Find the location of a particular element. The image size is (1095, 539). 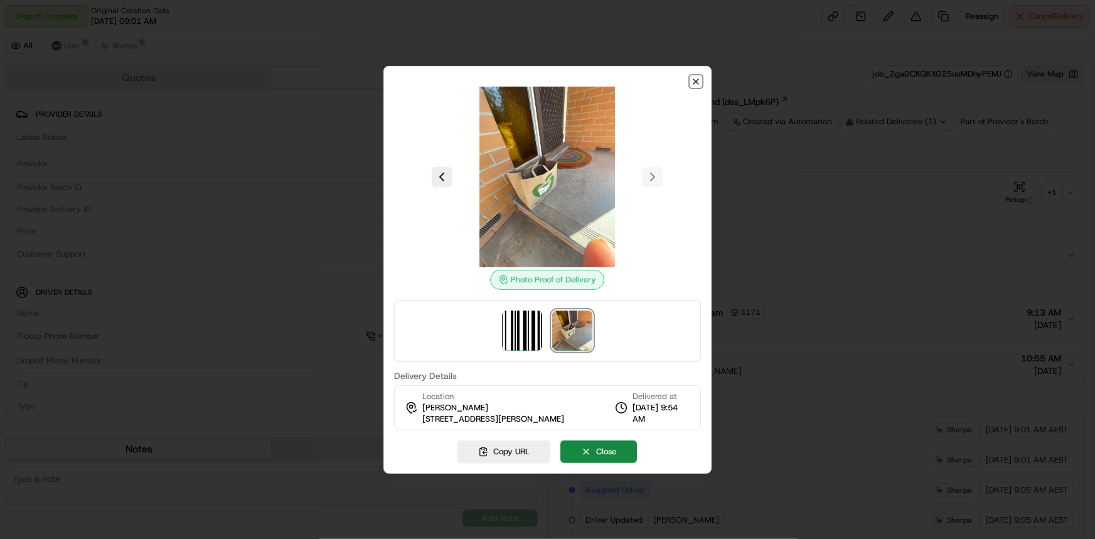

label: Delivery Details is located at coordinates (548, 376).